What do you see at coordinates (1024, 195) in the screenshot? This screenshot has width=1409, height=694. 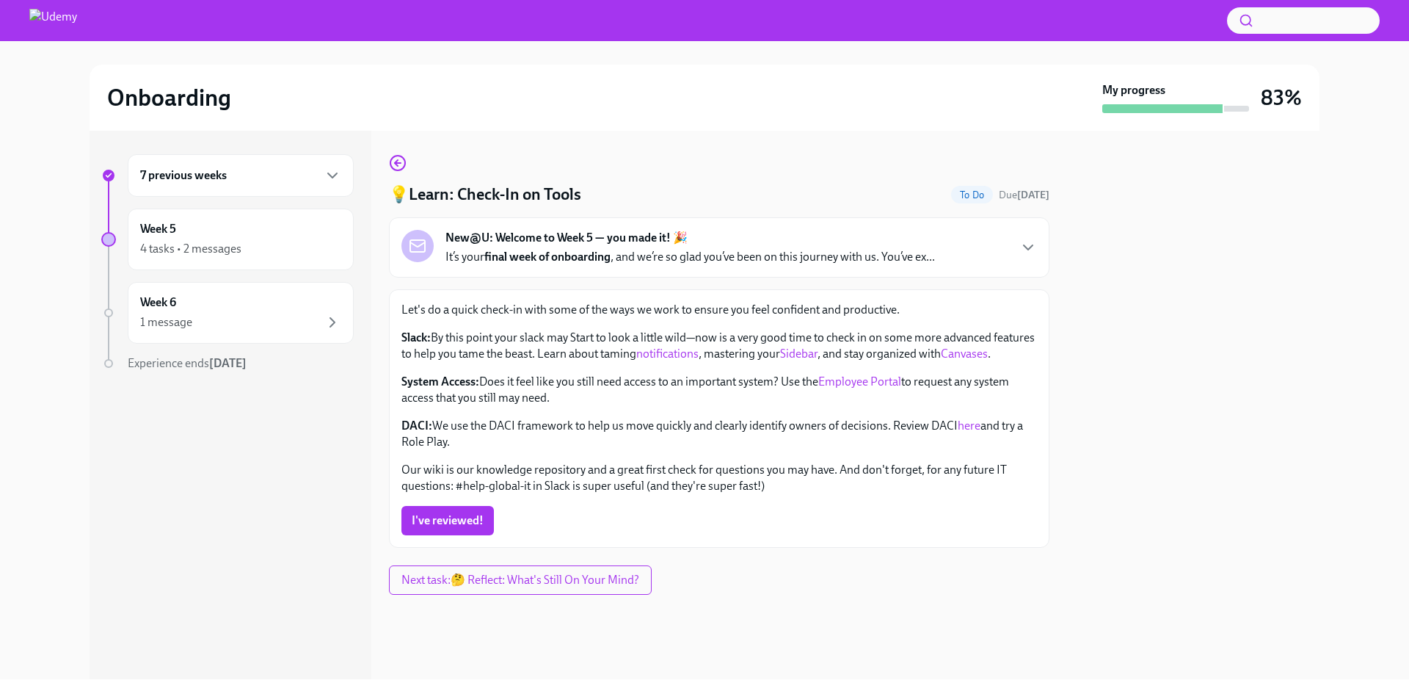 I see `span: October 11th, 2025 13:00` at bounding box center [1024, 195].